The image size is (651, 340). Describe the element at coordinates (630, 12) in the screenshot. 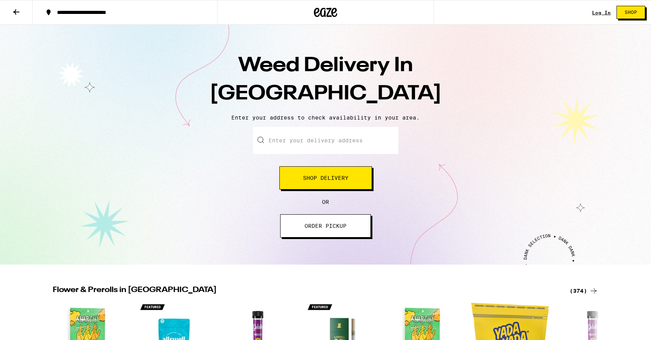

I see `span: Shop` at that location.